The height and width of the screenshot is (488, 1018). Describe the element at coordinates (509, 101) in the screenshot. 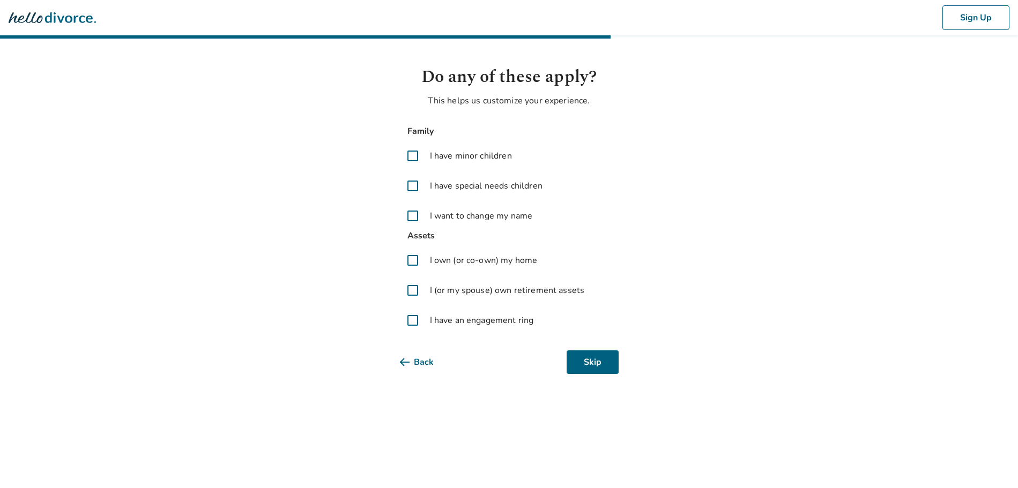

I see `p: This helps us customize your experience.` at that location.